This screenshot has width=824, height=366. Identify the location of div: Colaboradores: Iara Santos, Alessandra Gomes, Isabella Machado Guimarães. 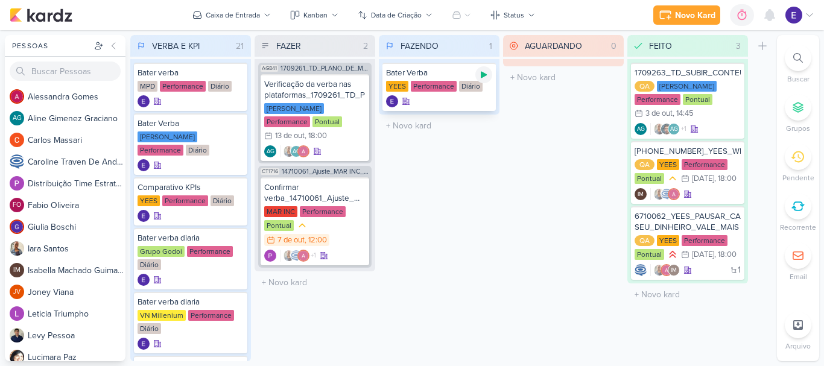
(665, 270).